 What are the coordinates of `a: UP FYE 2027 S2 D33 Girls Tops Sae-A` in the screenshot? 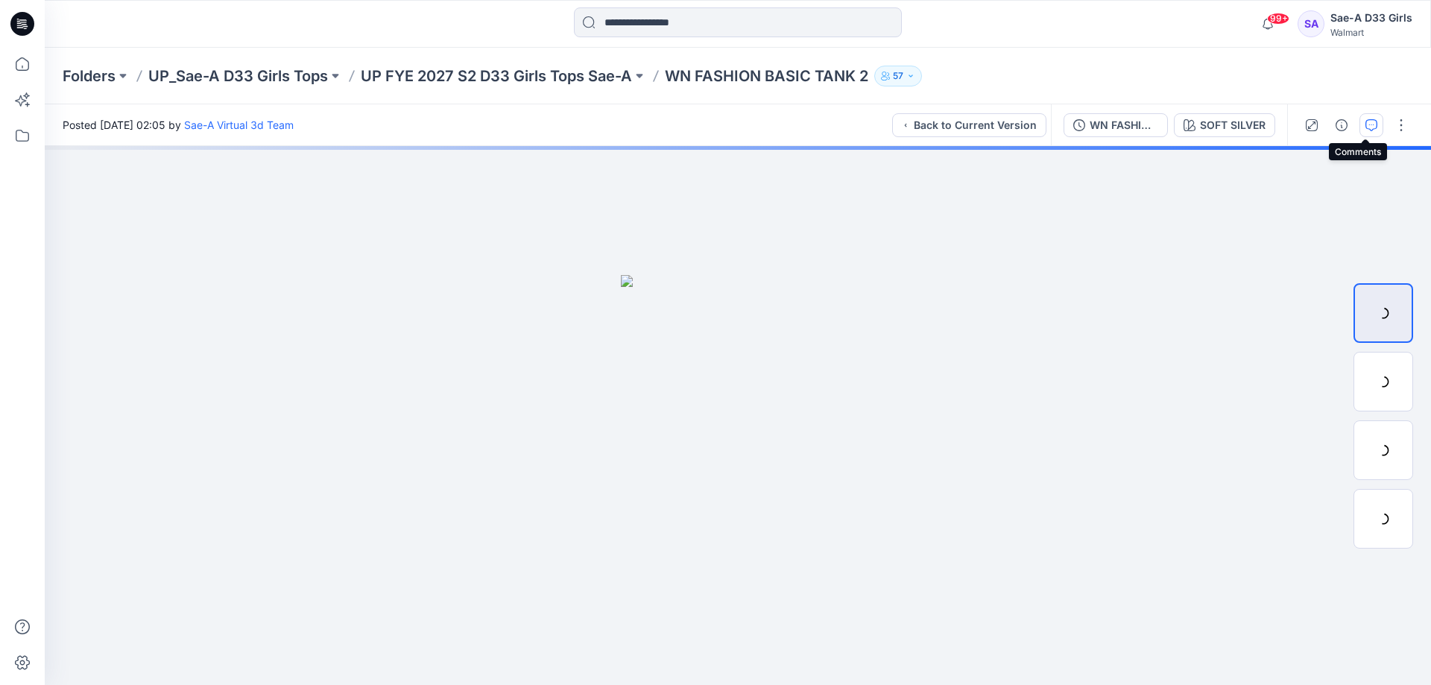 It's located at (496, 76).